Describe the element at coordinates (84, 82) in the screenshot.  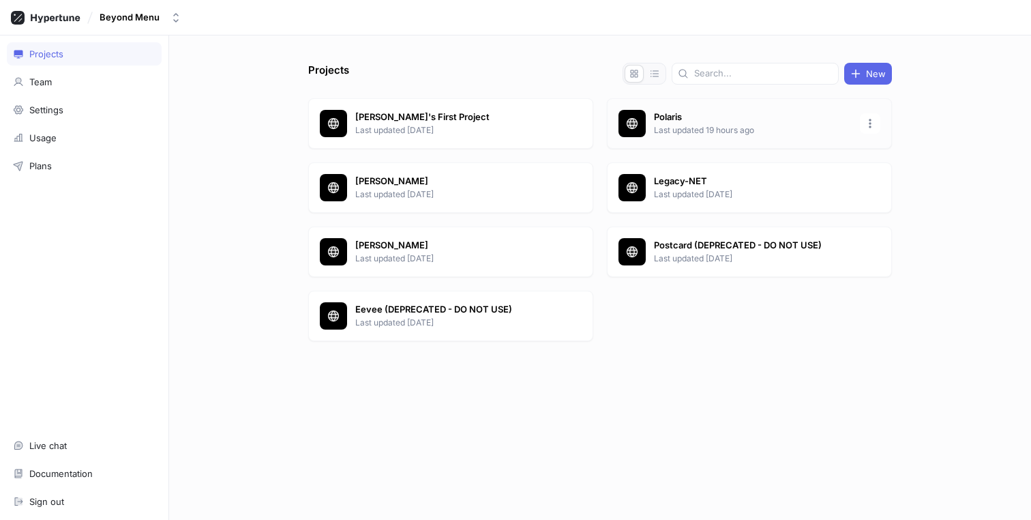
I see `a: Team` at that location.